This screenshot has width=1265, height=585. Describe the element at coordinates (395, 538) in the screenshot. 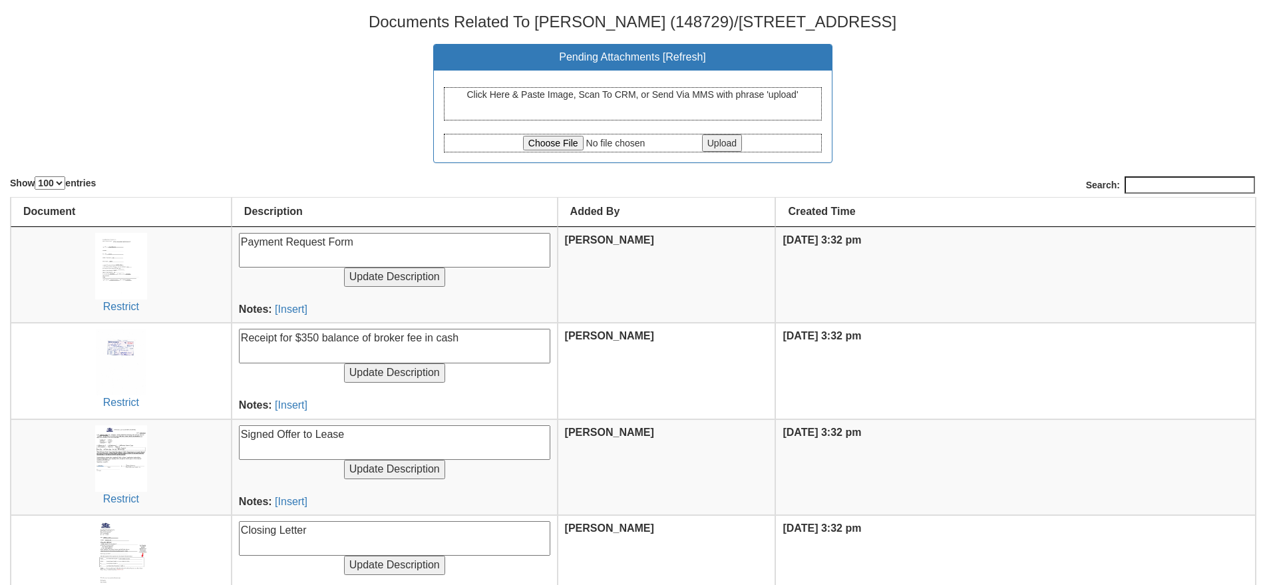

I see `textarea: Closing Letter` at that location.